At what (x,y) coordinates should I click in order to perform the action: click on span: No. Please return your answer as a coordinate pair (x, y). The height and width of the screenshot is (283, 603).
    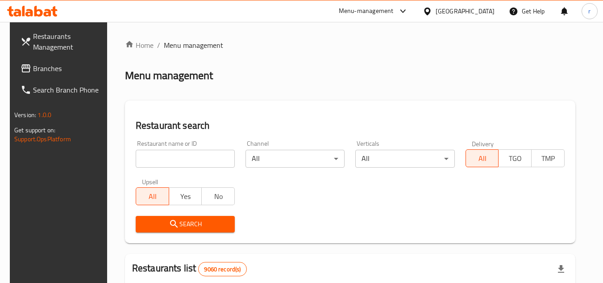
    Looking at the image, I should click on (218, 196).